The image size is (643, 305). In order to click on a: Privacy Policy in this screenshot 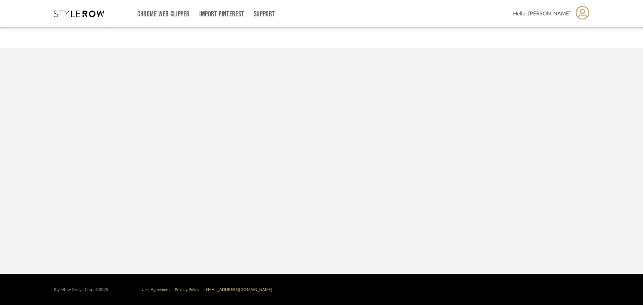, I will do `click(187, 290)`.